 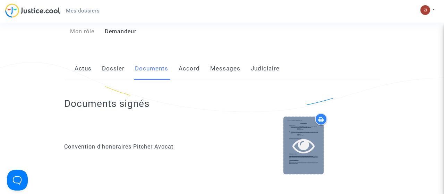 What do you see at coordinates (83, 11) in the screenshot?
I see `a: Mes dossiers` at bounding box center [83, 11].